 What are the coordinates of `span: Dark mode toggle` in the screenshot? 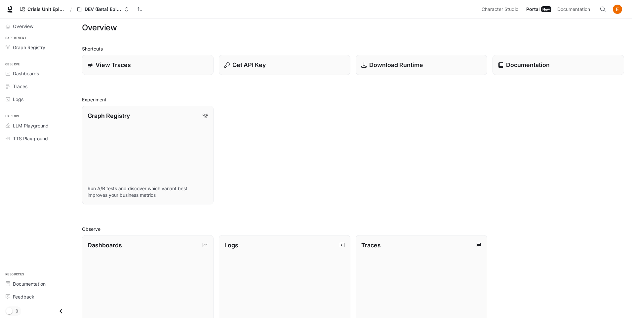 It's located at (9, 311).